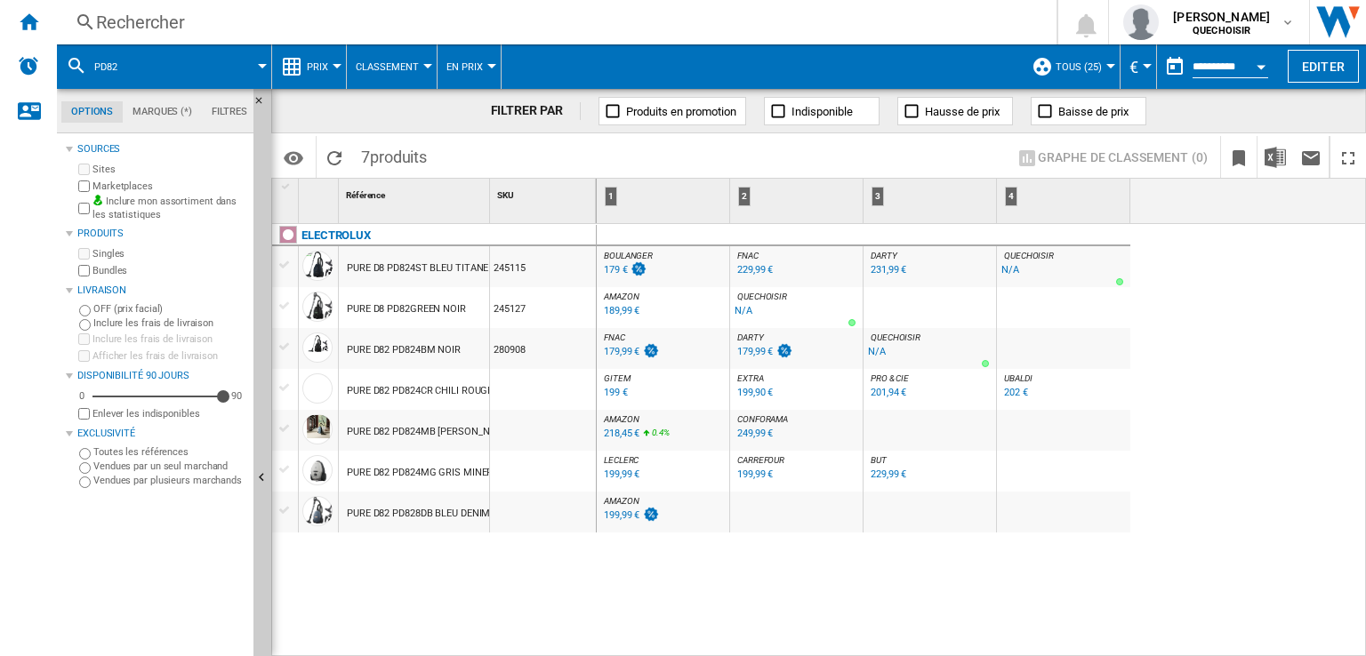 The width and height of the screenshot is (1366, 656). I want to click on div: AMAZON 218,45 € 0.4%, so click(662, 435).